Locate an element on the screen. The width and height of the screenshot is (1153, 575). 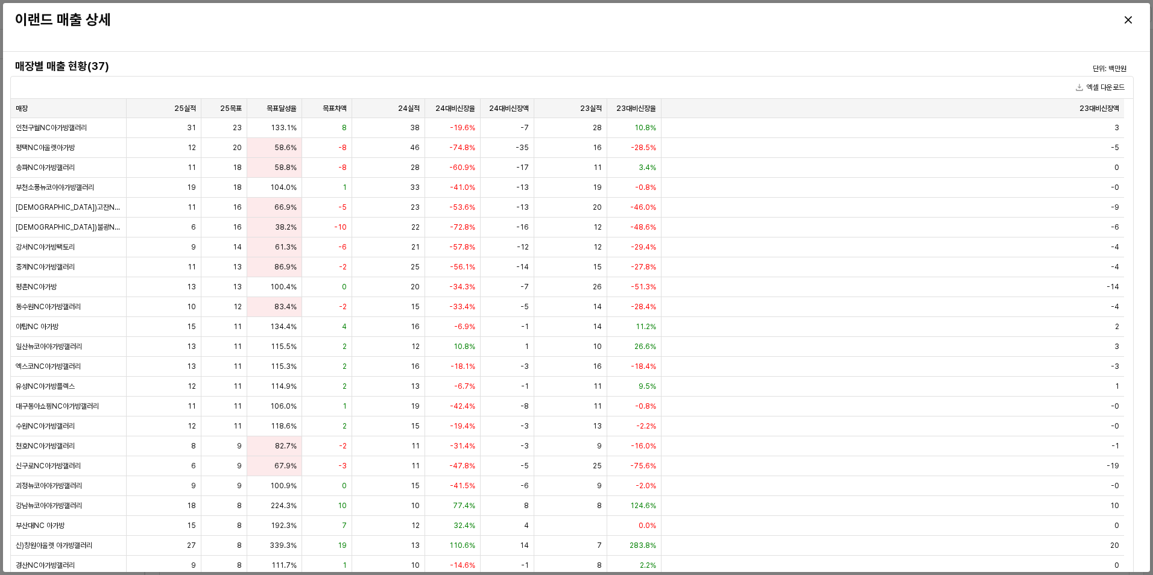
span: 4 is located at coordinates (527, 526).